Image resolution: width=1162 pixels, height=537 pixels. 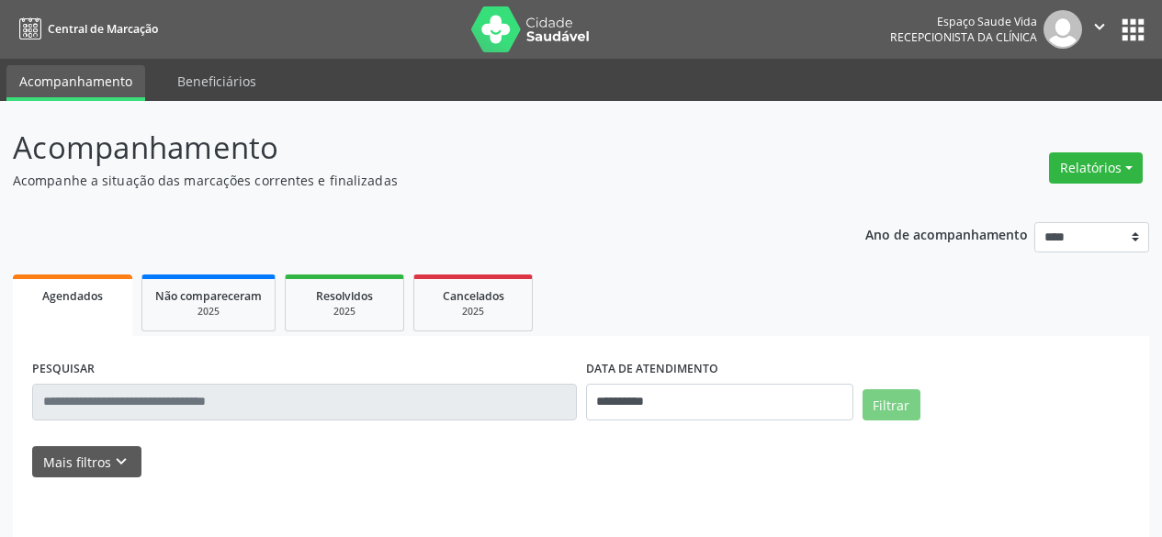 What do you see at coordinates (75, 83) in the screenshot?
I see `a: Acompanhamento` at bounding box center [75, 83].